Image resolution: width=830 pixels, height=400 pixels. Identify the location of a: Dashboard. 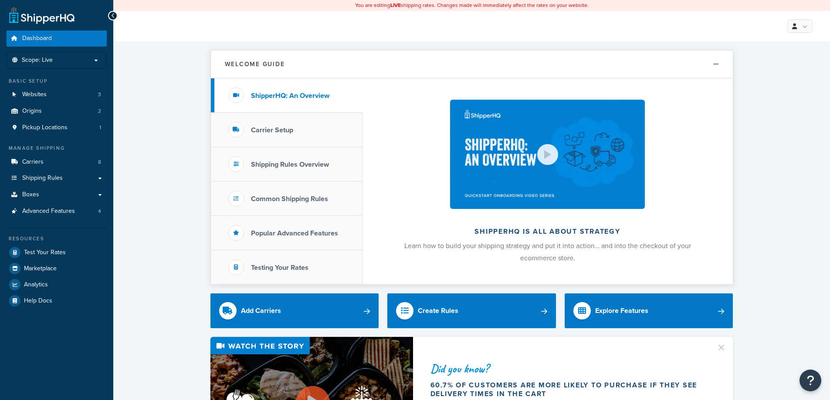
(57, 38).